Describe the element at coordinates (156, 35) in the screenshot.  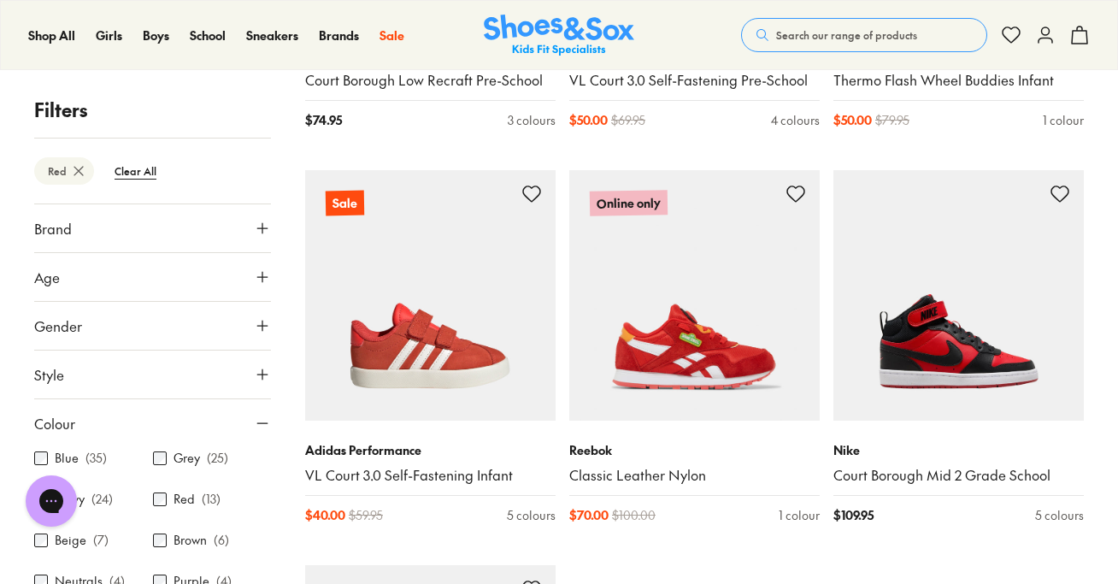
I see `a: Boys` at that location.